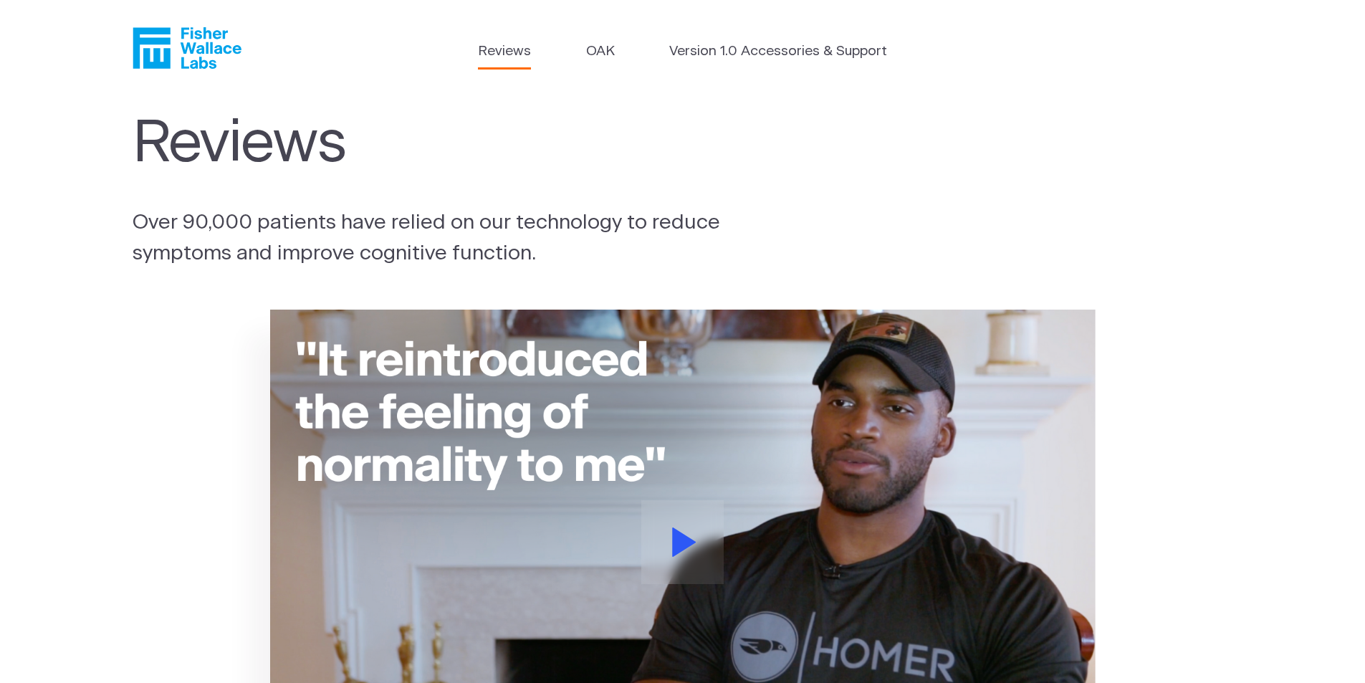 The height and width of the screenshot is (683, 1365). What do you see at coordinates (684, 542) in the screenshot?
I see `svg: Play` at bounding box center [684, 542].